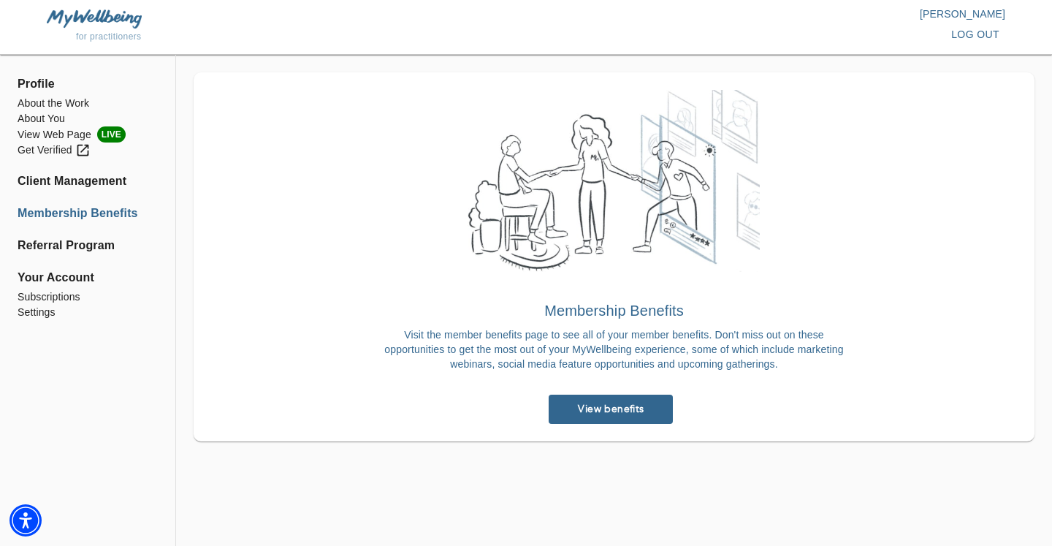  Describe the element at coordinates (88, 118) in the screenshot. I see `li: About You` at that location.